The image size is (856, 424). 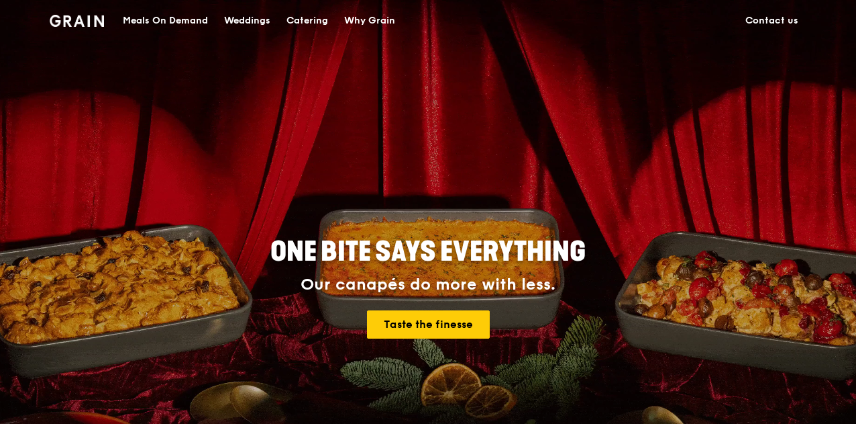 I want to click on img: Grain, so click(x=77, y=21).